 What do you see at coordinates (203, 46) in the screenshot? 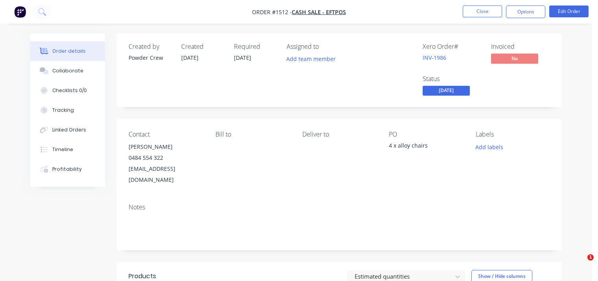
I see `div: Created` at bounding box center [203, 46].